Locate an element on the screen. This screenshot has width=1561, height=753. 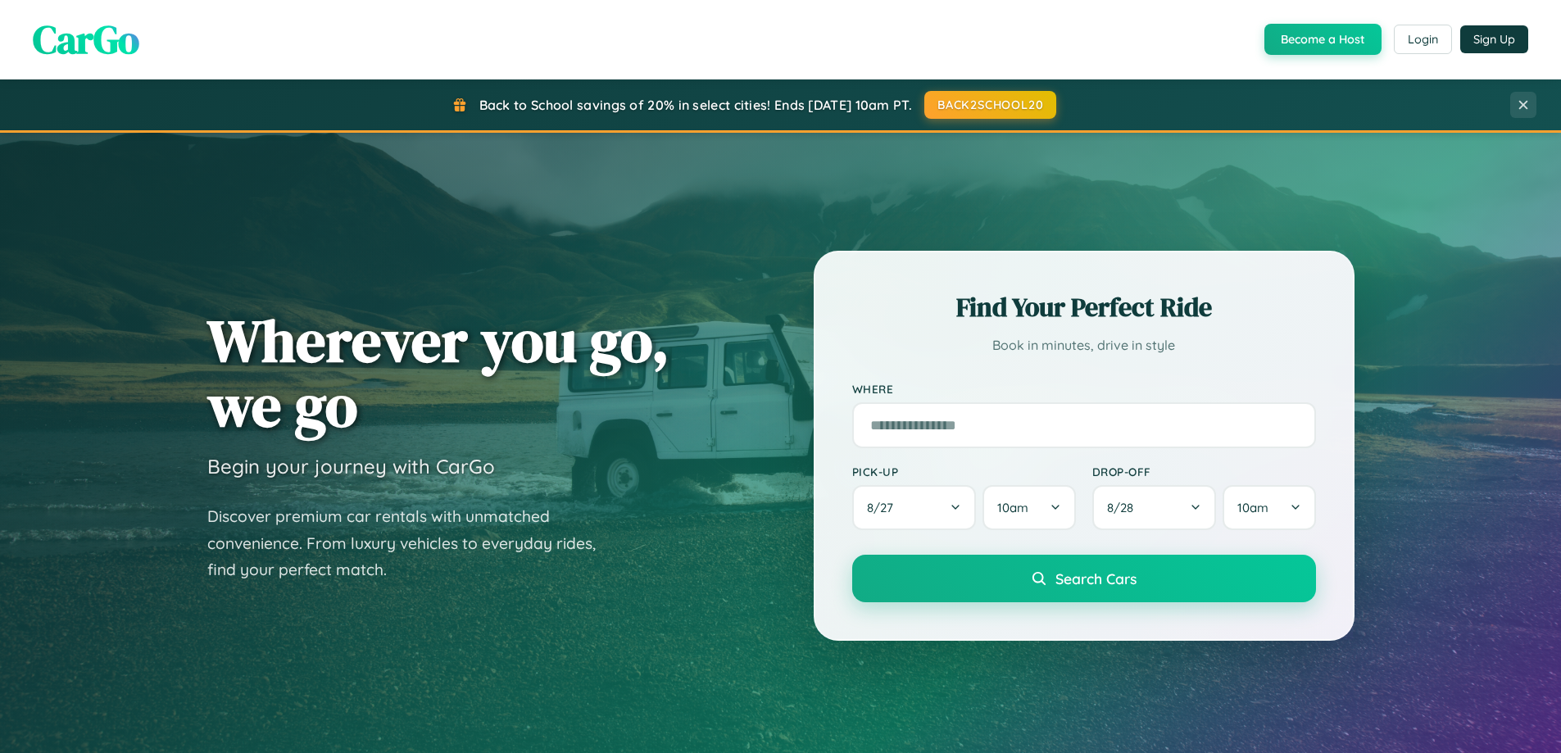
h2: Find Your Perfect Ride is located at coordinates (1084, 307).